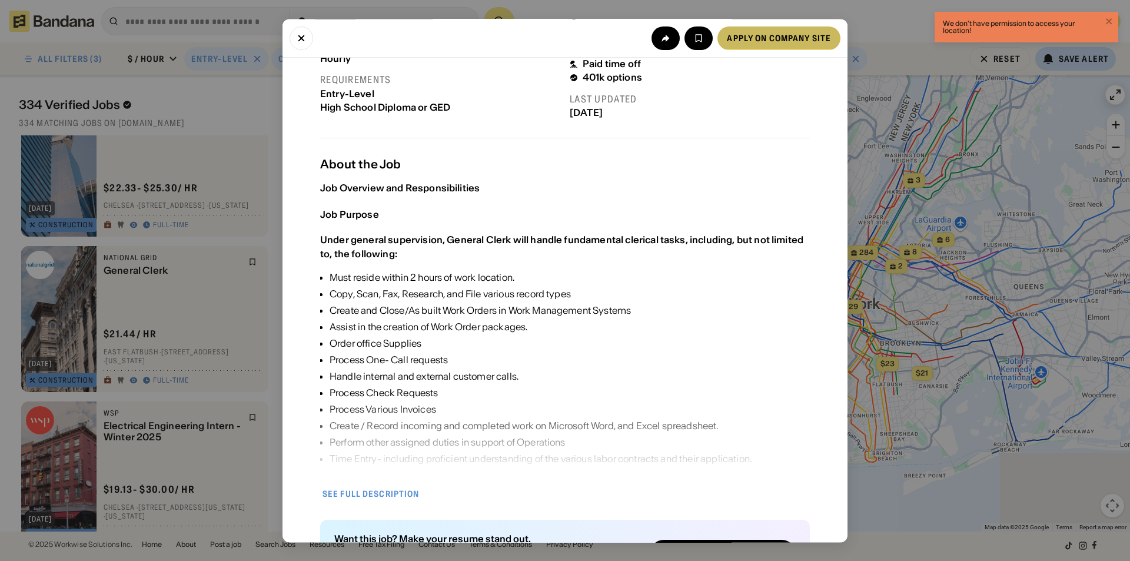  I want to click on div: Perform other assigned duties in support of Operations, so click(540, 442).